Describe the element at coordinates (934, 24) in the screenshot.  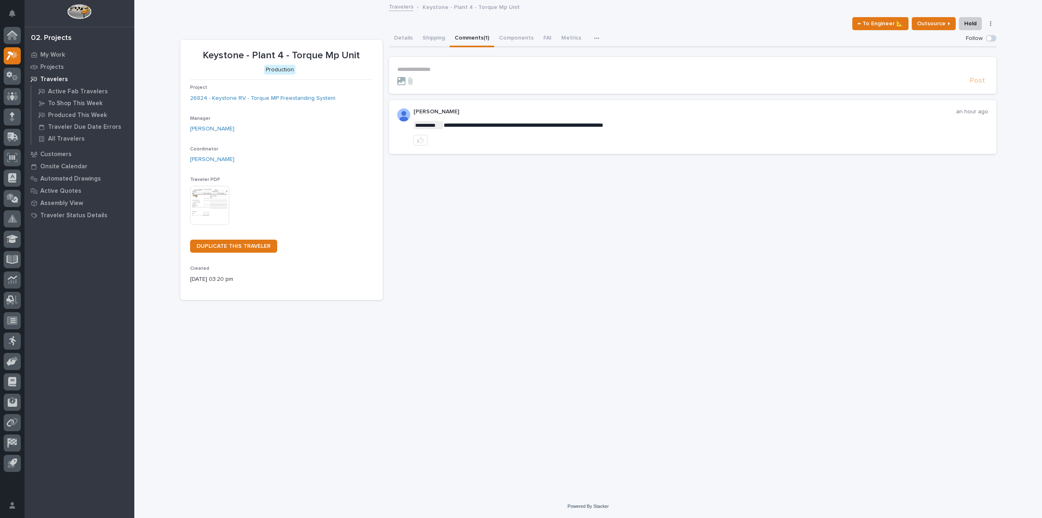
I see `button: Outsource ↑` at that location.